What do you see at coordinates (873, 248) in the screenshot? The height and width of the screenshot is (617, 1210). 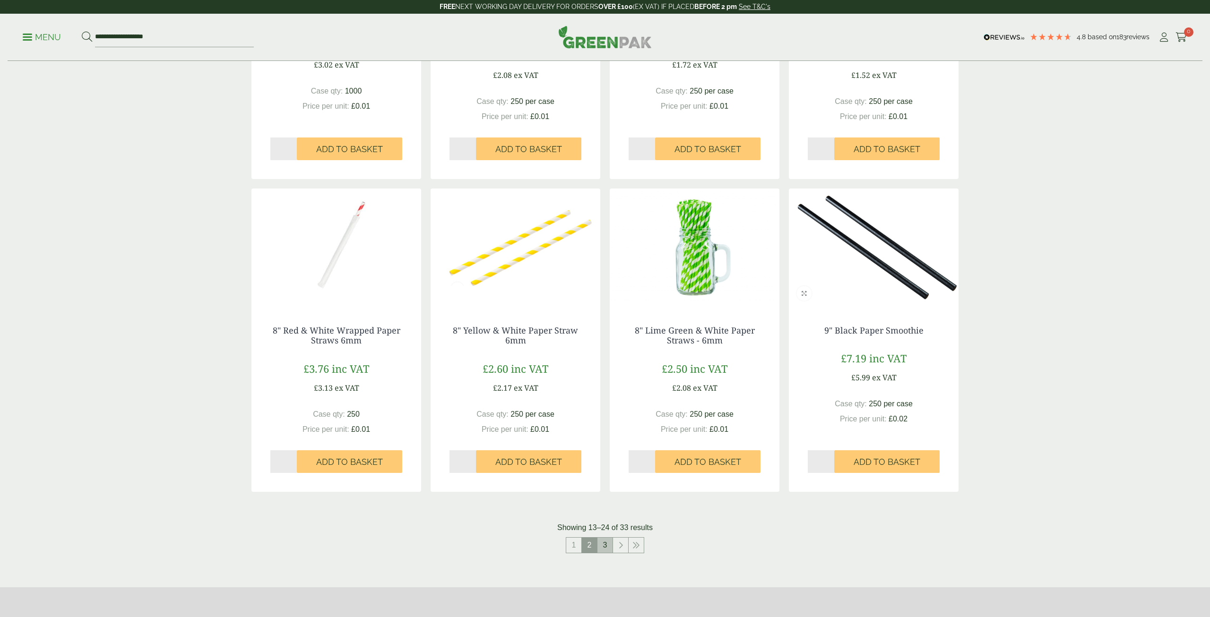 I see `a: 9inch Black Paper Smoothie Straws 8mm [4696]` at bounding box center [873, 248].